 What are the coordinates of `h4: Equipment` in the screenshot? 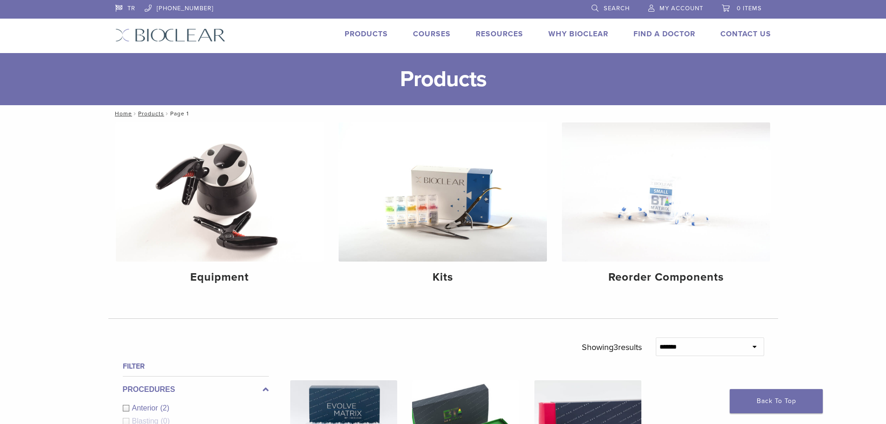 It's located at (220, 277).